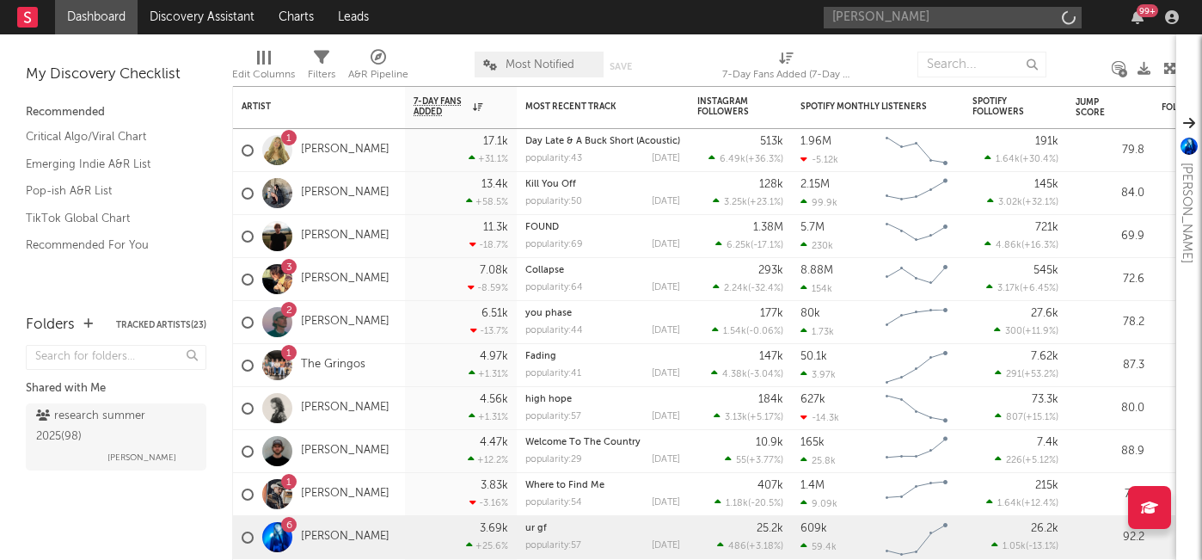 Image resolution: width=1202 pixels, height=560 pixels. What do you see at coordinates (536, 528) in the screenshot?
I see `a: ur gf` at bounding box center [536, 528].